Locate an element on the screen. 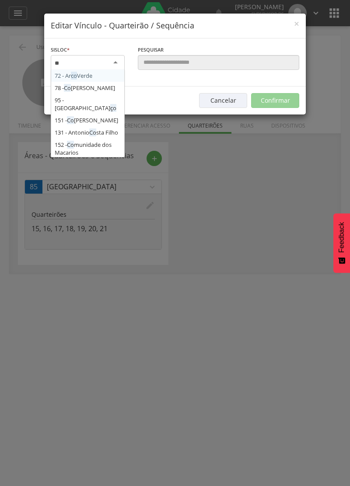  span: Pesquisar is located at coordinates (150, 49).